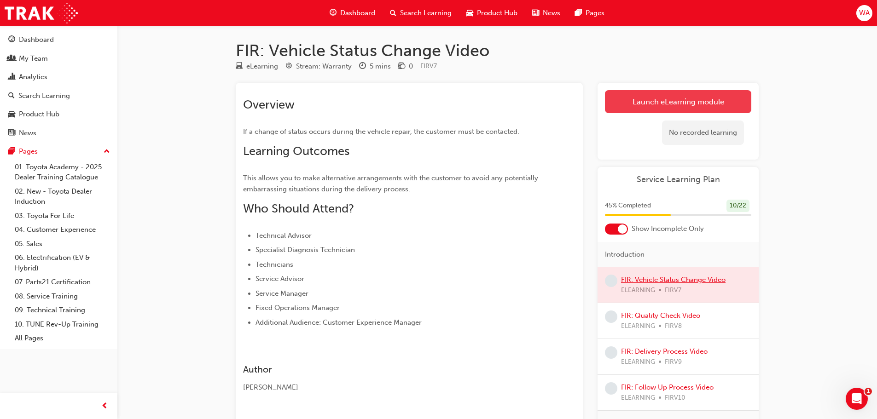 The width and height of the screenshot is (877, 419). I want to click on button: DashboardMy TeamAnalyticsSearch LearningProduct HubNews, so click(58, 86).